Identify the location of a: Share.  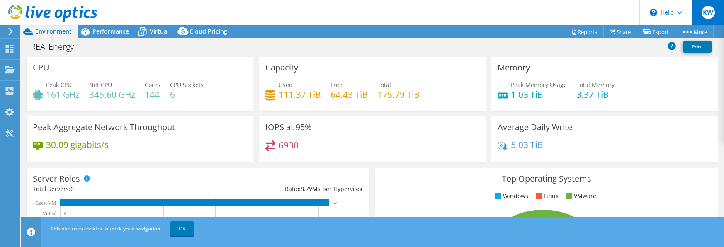
(620, 32).